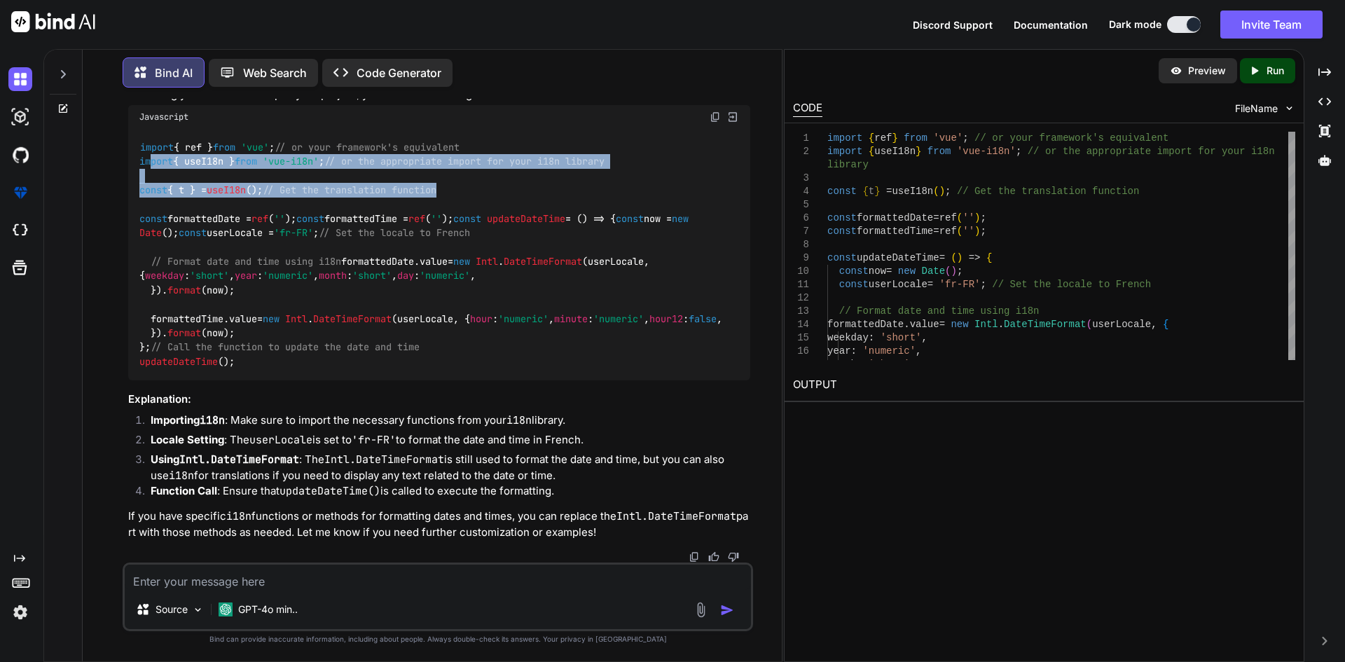 The image size is (1345, 662). Describe the element at coordinates (438, 639) in the screenshot. I see `p: Bind can provide inaccurate information, including about people. Always double-check its answers....` at that location.